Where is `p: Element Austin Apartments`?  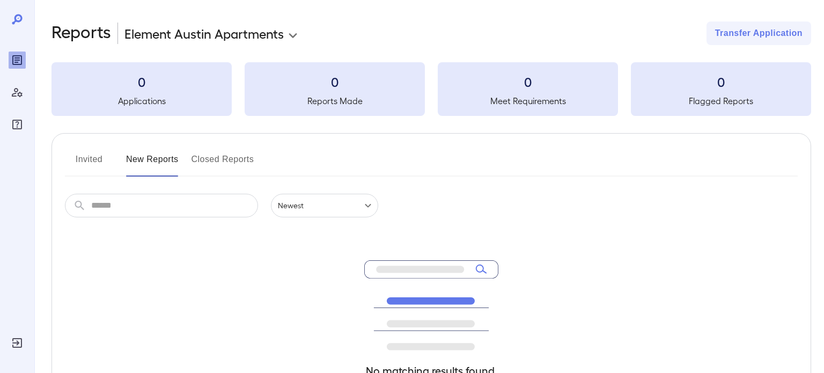
p: Element Austin Apartments is located at coordinates (204, 33).